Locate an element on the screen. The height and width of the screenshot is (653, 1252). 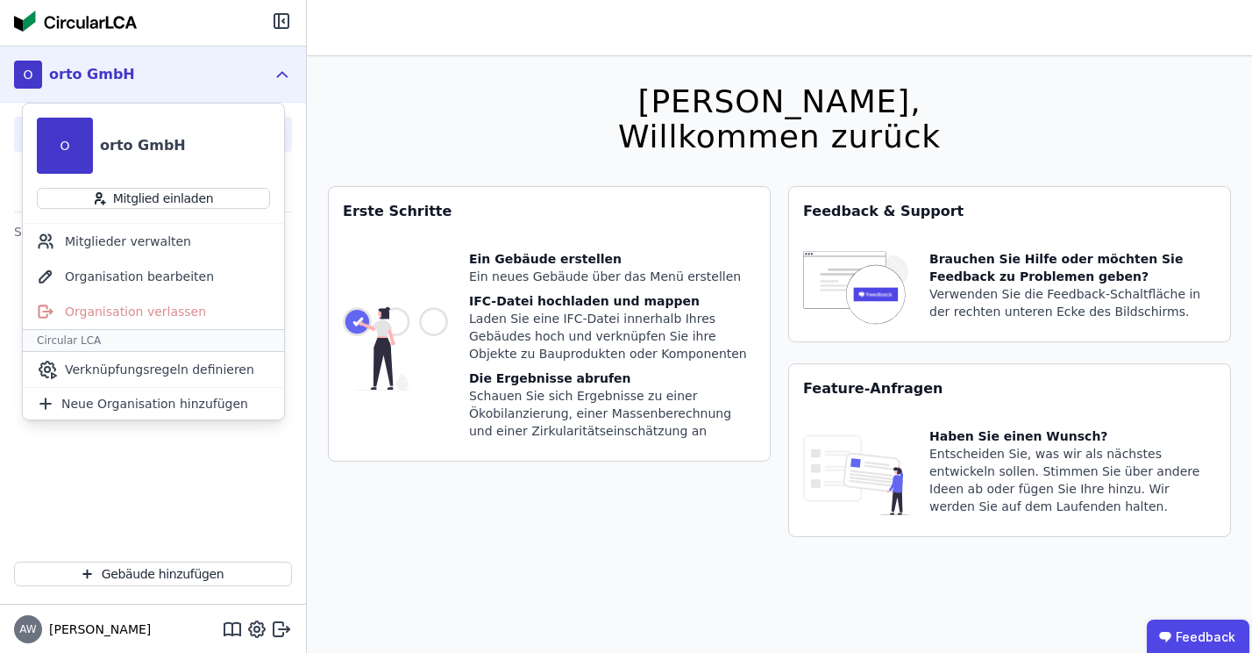
span: AW is located at coordinates (27, 629).